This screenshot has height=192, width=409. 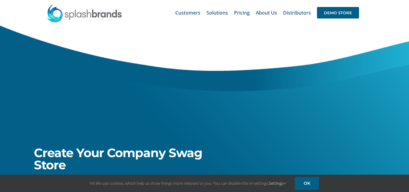 I want to click on span: Customers, so click(x=188, y=13).